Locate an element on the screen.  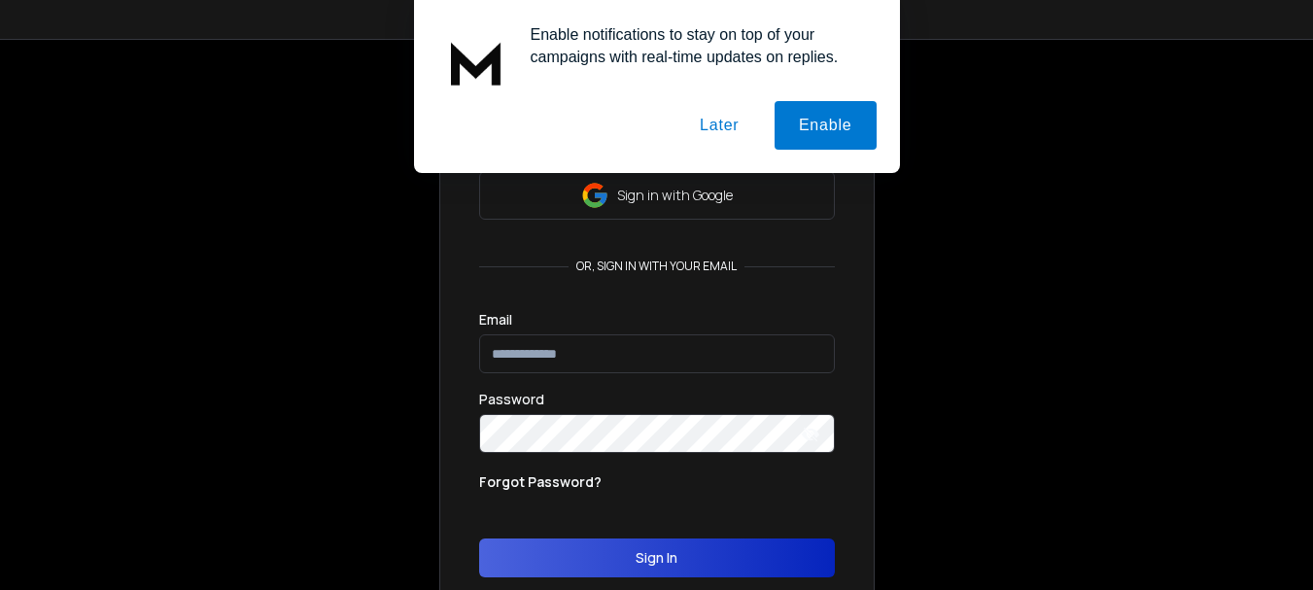
p: Sign in with Google is located at coordinates (674, 195).